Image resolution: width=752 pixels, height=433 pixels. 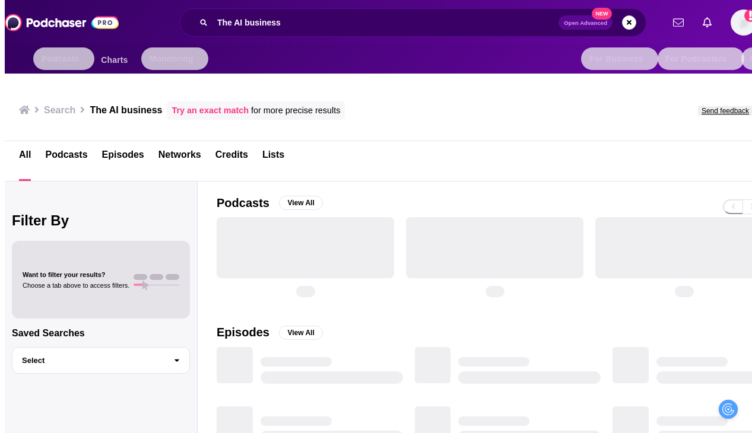 What do you see at coordinates (88, 360) in the screenshot?
I see `span: Select` at bounding box center [88, 360].